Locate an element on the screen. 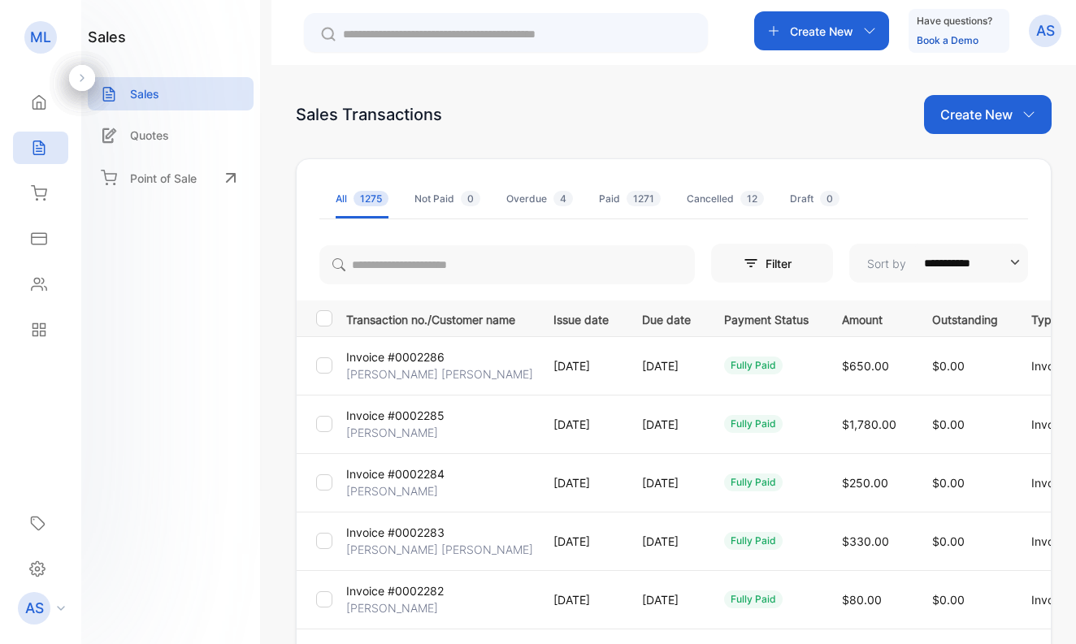  span: 1275 is located at coordinates (370, 198).